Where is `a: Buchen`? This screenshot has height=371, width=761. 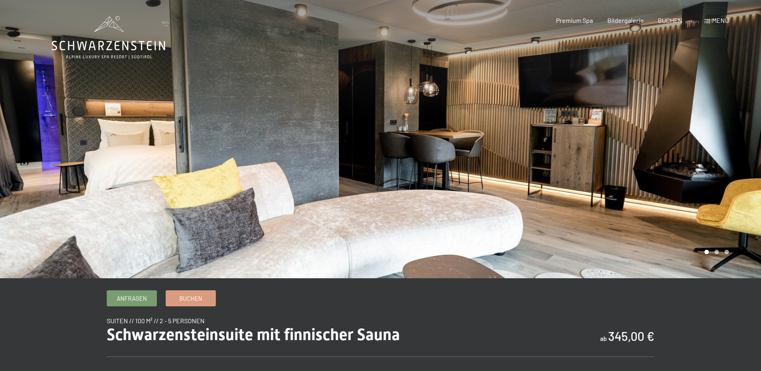 a: Buchen is located at coordinates (191, 298).